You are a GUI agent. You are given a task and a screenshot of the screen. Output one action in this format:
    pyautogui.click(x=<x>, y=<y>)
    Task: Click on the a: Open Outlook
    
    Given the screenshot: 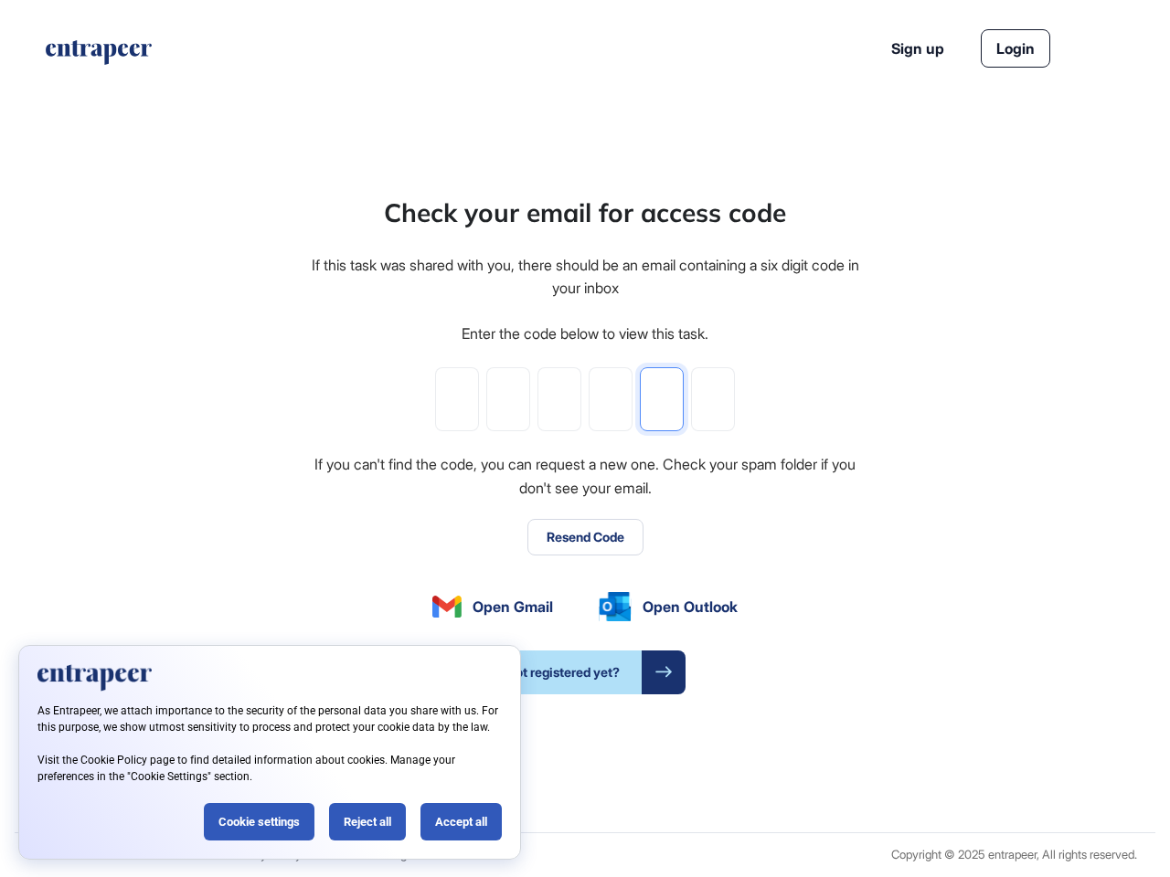 What is the action you would take?
    pyautogui.click(x=668, y=607)
    